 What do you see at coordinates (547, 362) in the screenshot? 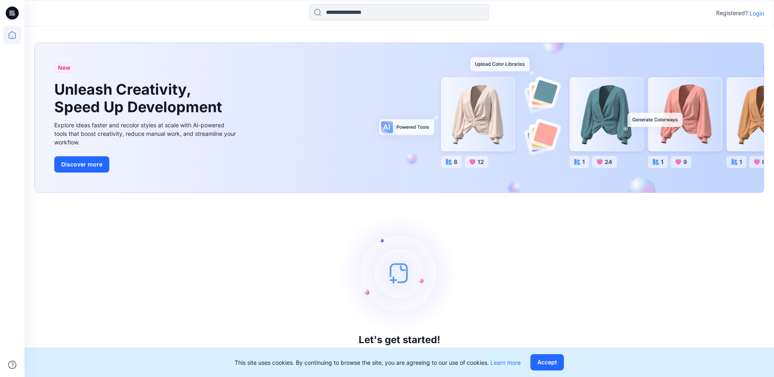
I see `button: Accept` at bounding box center [547, 362].